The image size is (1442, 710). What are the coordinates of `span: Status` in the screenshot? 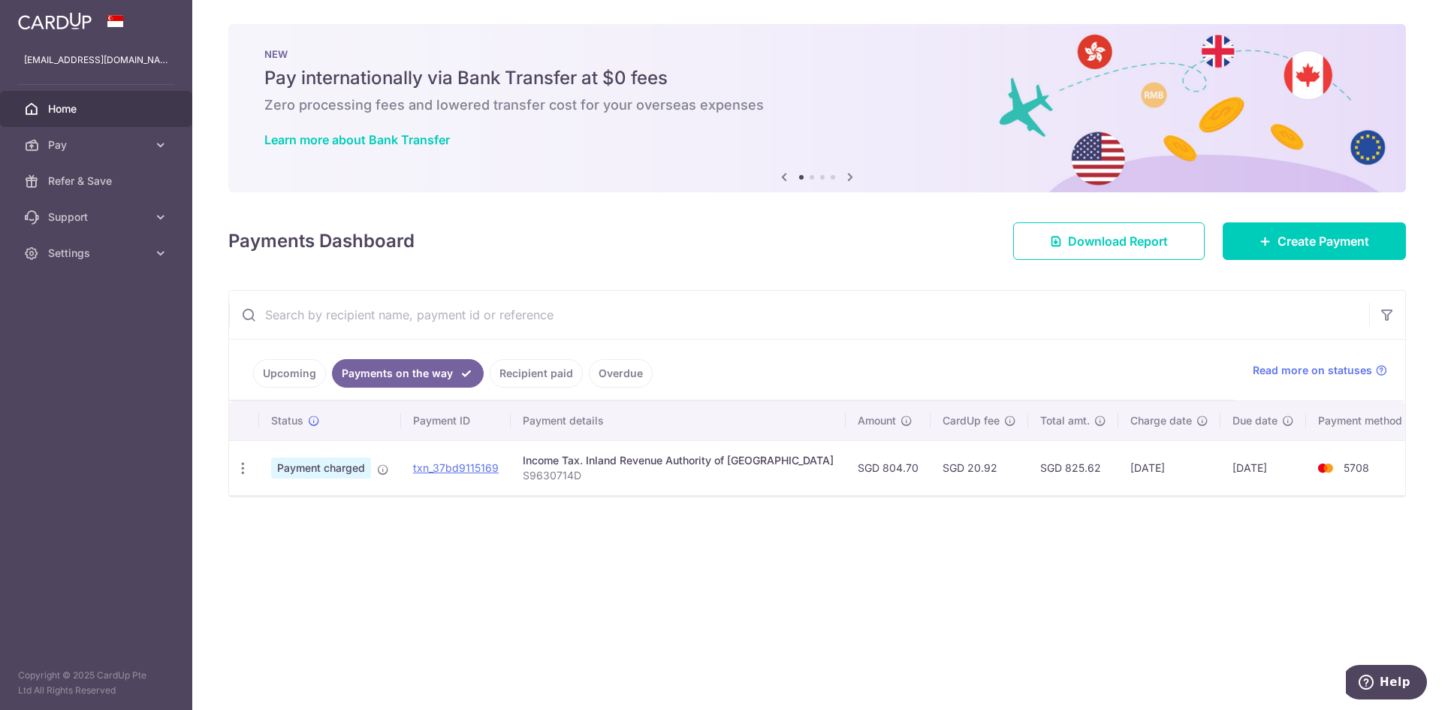 It's located at (287, 420).